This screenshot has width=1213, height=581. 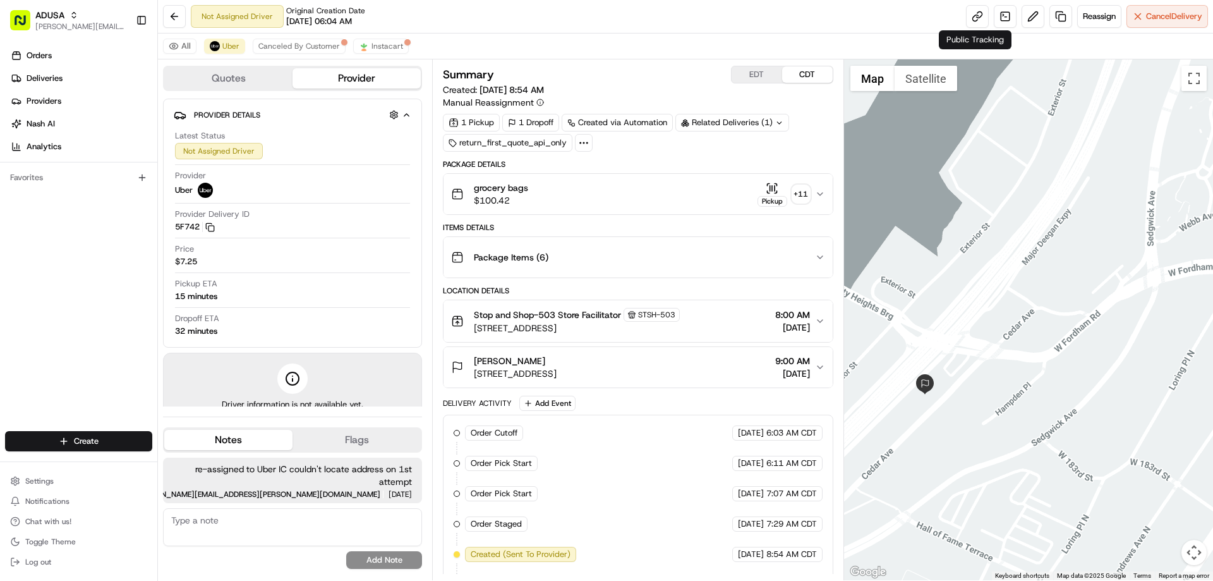 What do you see at coordinates (873, 78) in the screenshot?
I see `button: Show street map` at bounding box center [873, 78].